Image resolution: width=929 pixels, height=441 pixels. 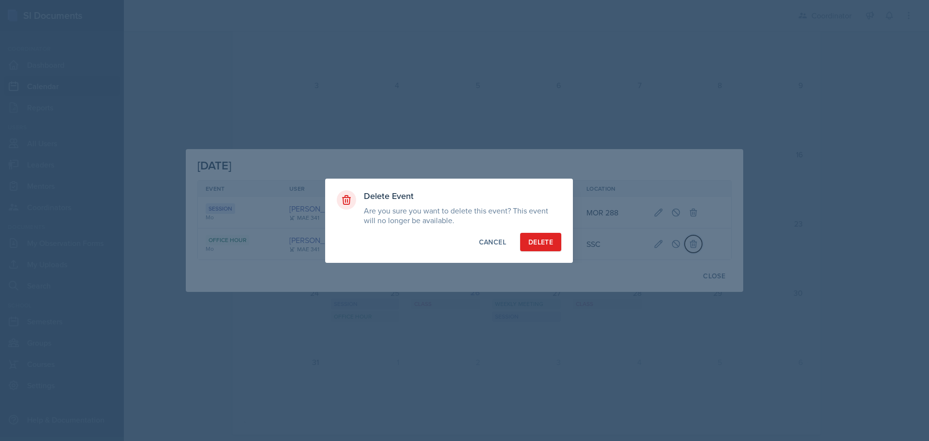 I want to click on div: Delete, so click(x=540, y=242).